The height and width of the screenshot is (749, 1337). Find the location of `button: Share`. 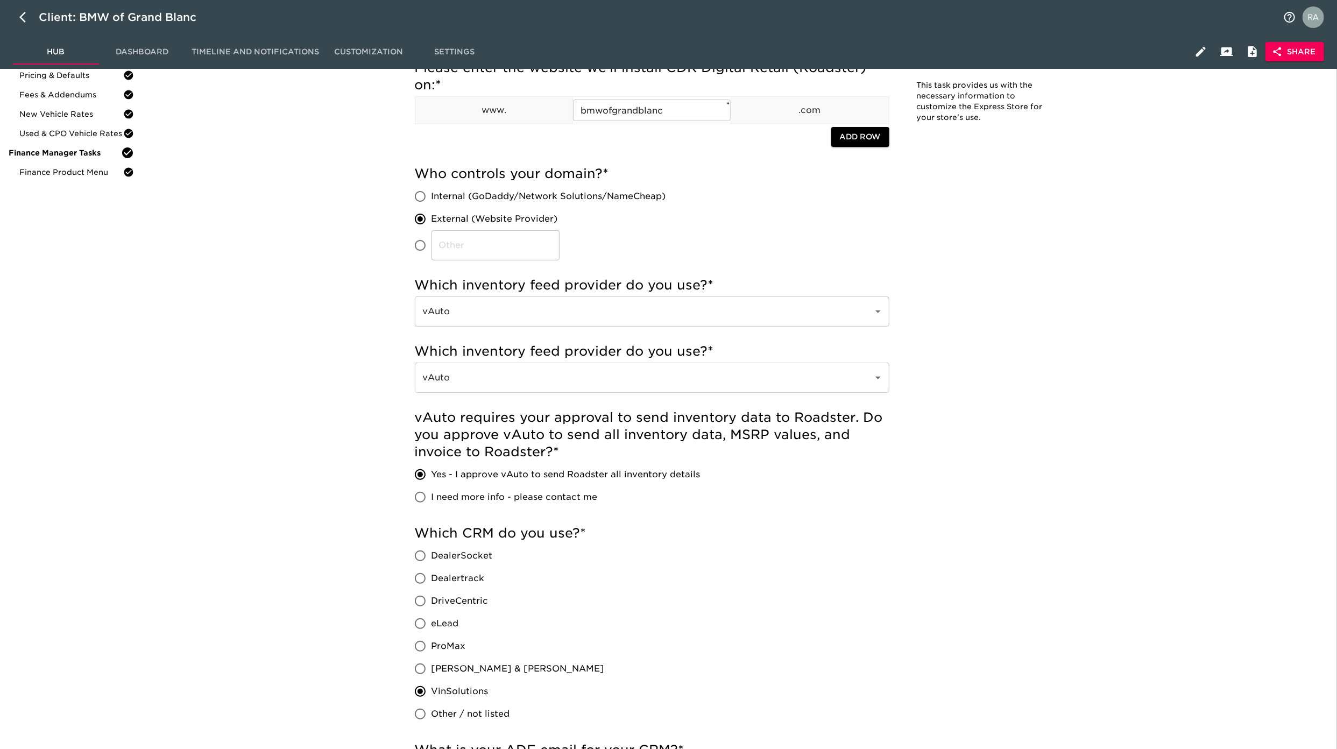

button: Share is located at coordinates (1295, 52).